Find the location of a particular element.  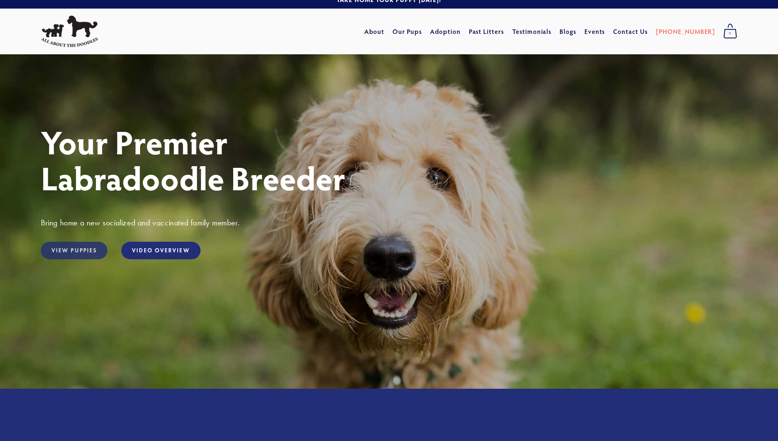

a: Blogs is located at coordinates (568, 31).